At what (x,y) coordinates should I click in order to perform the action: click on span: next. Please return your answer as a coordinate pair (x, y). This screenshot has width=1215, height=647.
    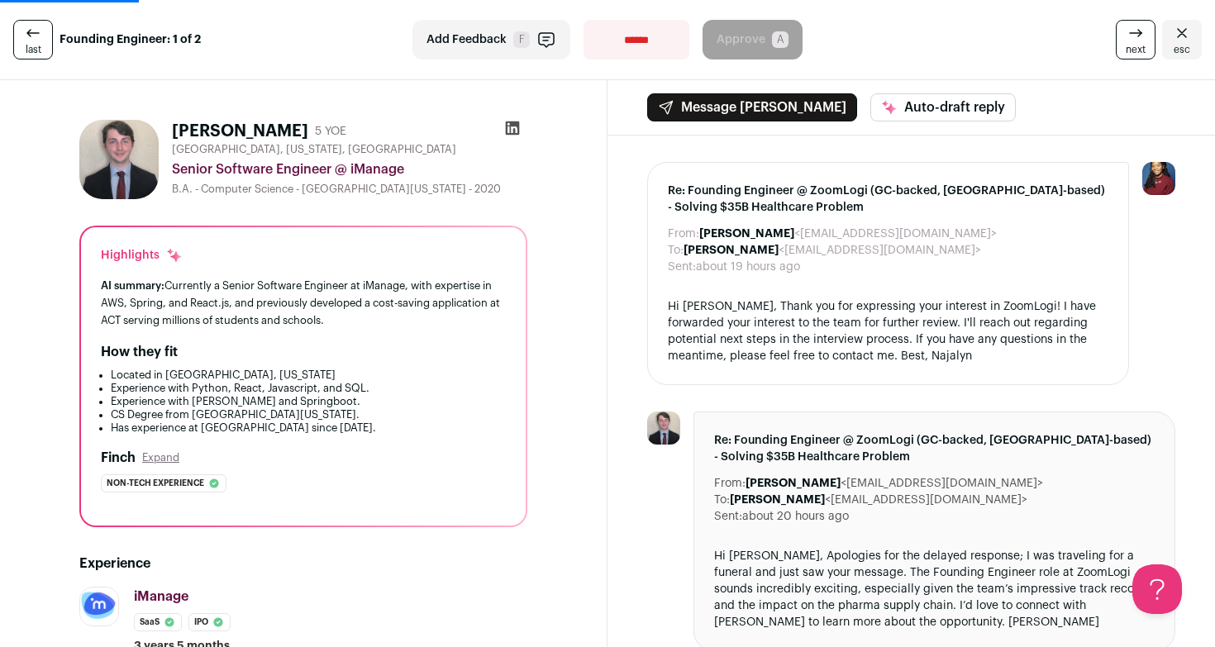
    Looking at the image, I should click on (1135, 50).